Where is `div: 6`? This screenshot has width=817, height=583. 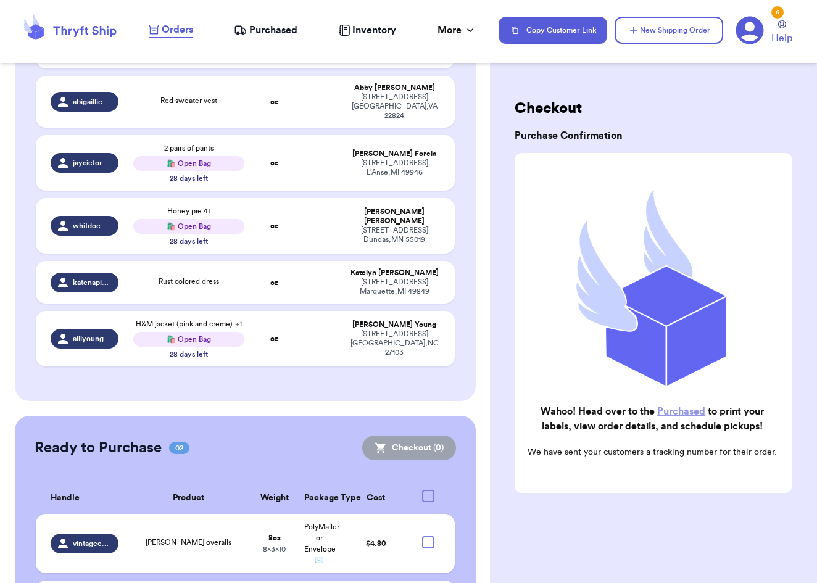 div: 6 is located at coordinates (777, 12).